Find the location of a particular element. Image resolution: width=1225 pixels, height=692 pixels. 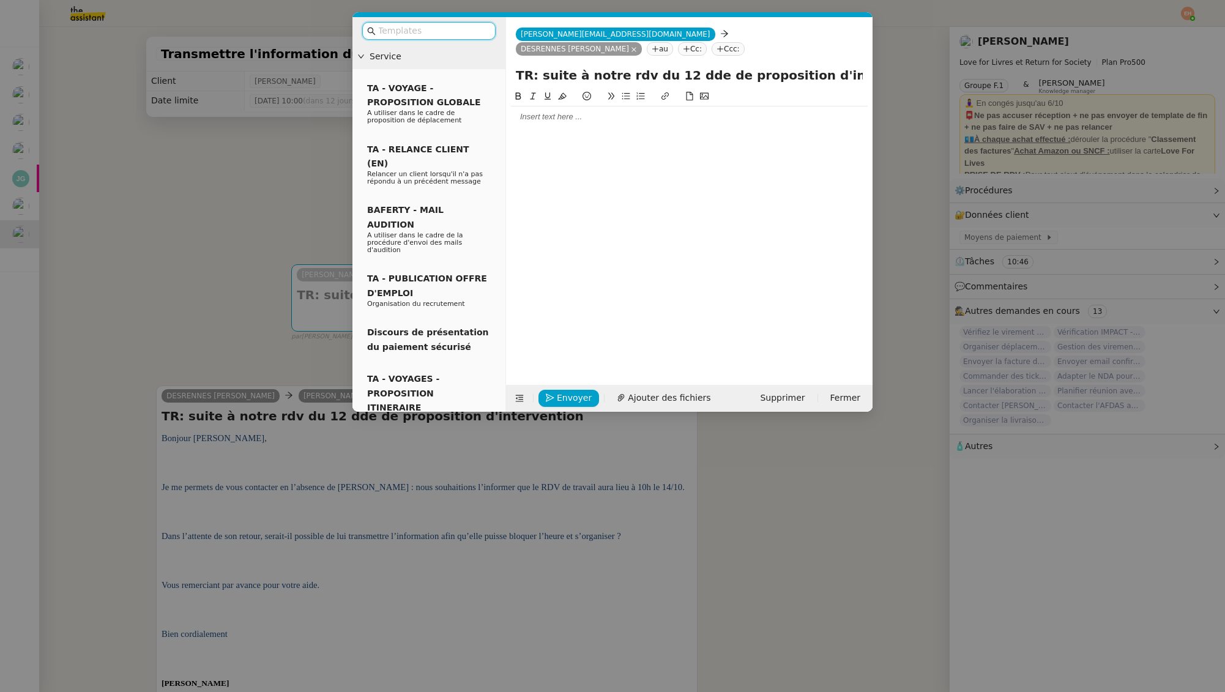

button: Fermer is located at coordinates (845, 398).